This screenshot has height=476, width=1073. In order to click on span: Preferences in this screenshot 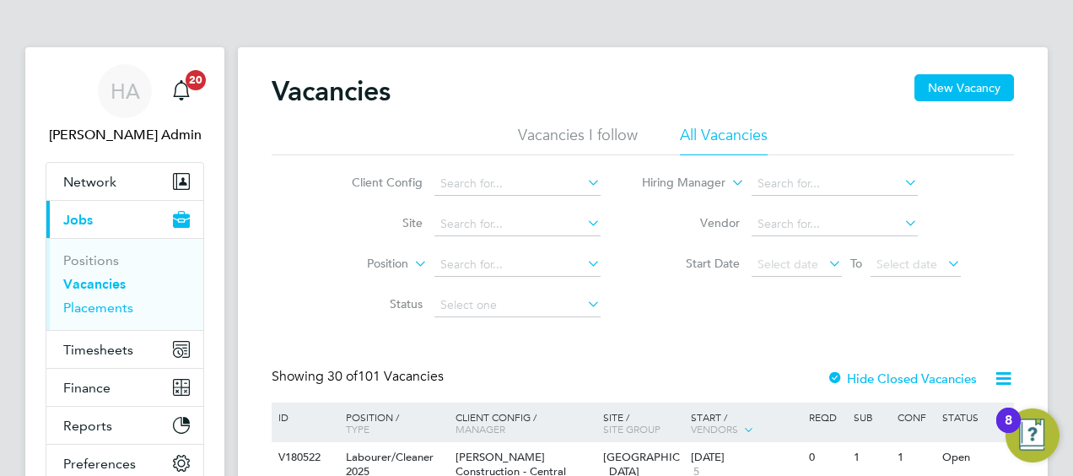, I will do `click(100, 463)`.